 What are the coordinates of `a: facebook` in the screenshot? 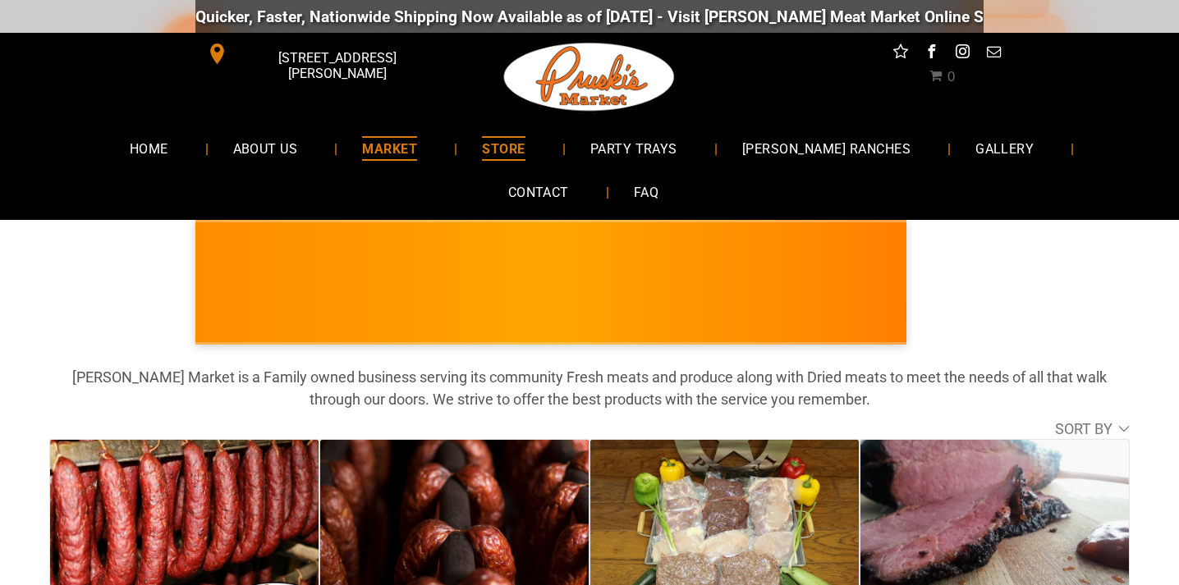 It's located at (932, 53).